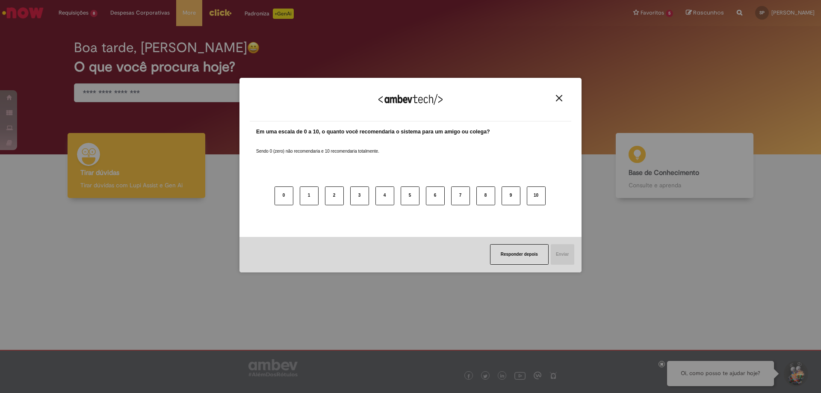  Describe the element at coordinates (519, 254) in the screenshot. I see `button: Responder depois` at that location.